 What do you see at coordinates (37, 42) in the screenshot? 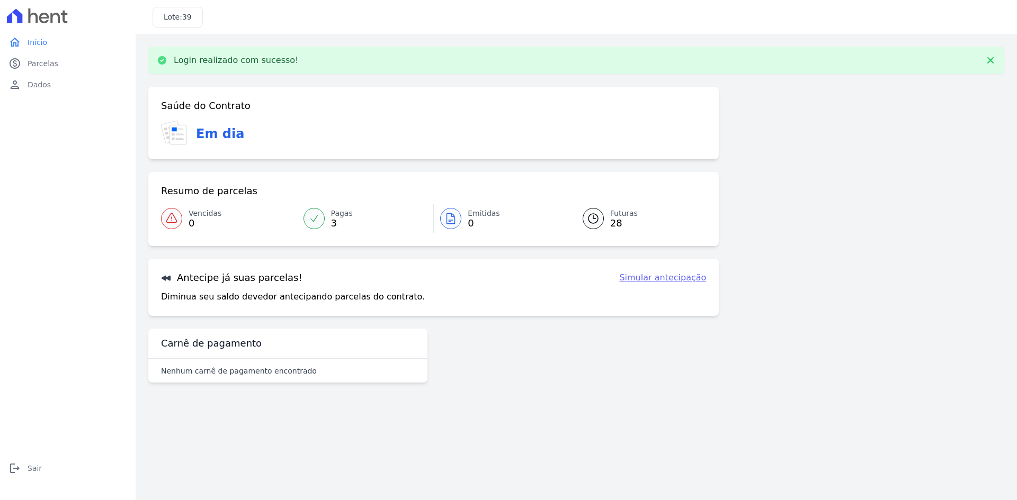
I see `span: Início` at bounding box center [37, 42].